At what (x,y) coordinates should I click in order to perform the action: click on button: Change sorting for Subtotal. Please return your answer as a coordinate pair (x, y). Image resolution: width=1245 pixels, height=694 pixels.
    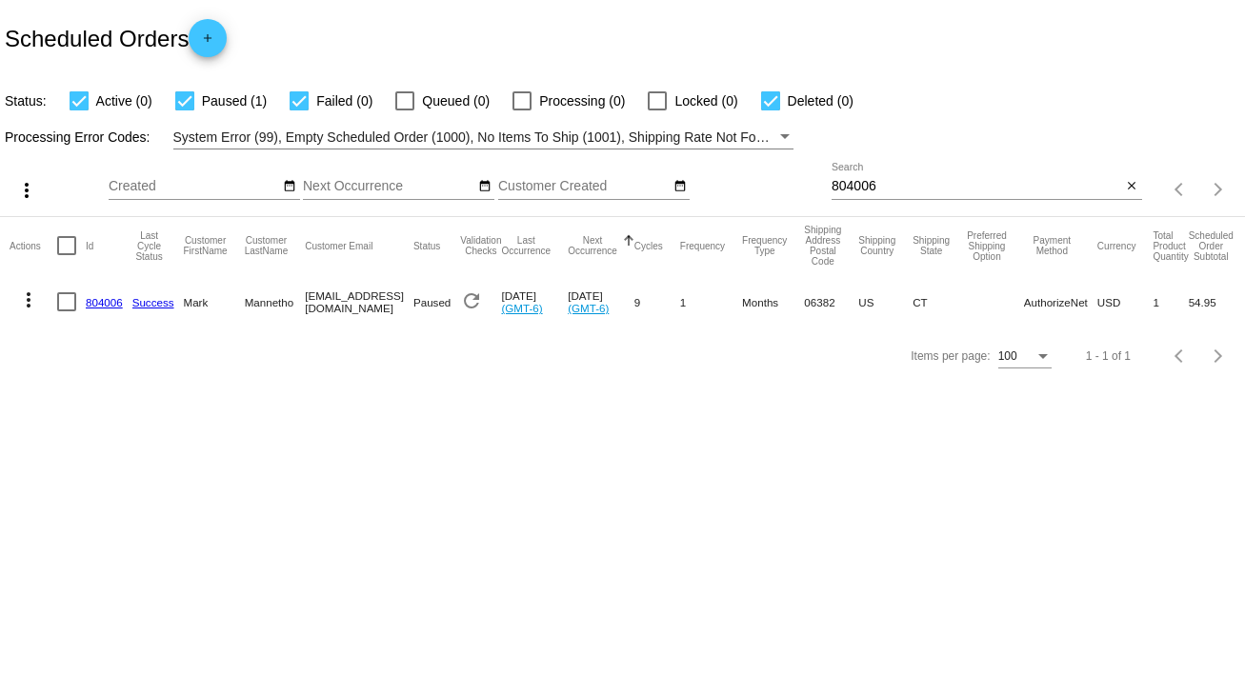
    Looking at the image, I should click on (1211, 246).